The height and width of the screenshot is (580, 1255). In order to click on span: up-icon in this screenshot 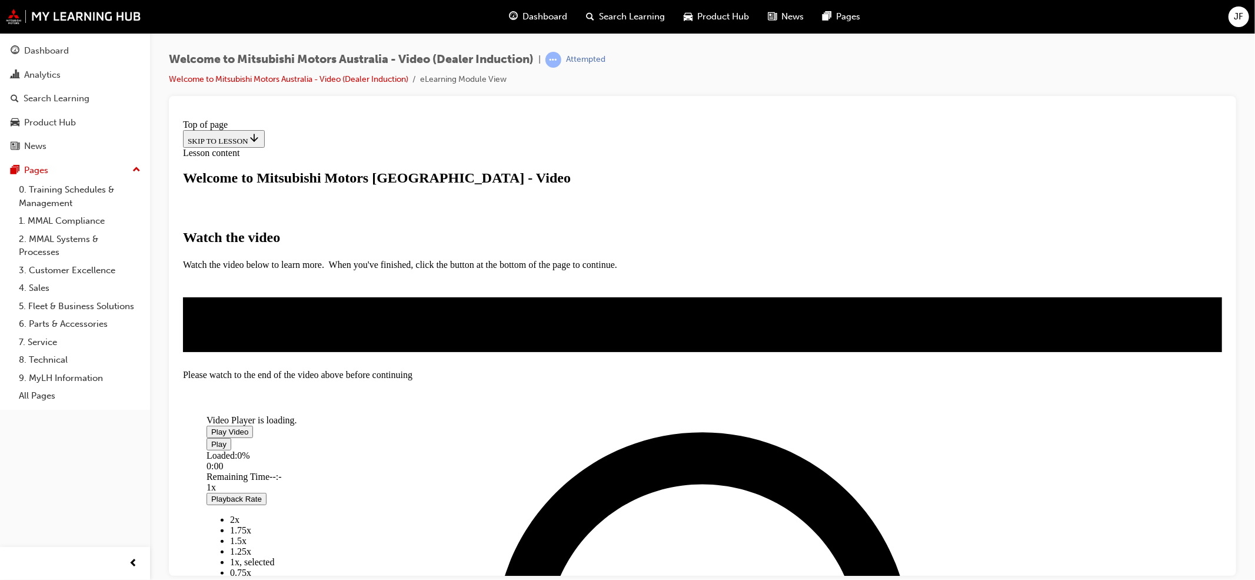, I will do `click(137, 170)`.